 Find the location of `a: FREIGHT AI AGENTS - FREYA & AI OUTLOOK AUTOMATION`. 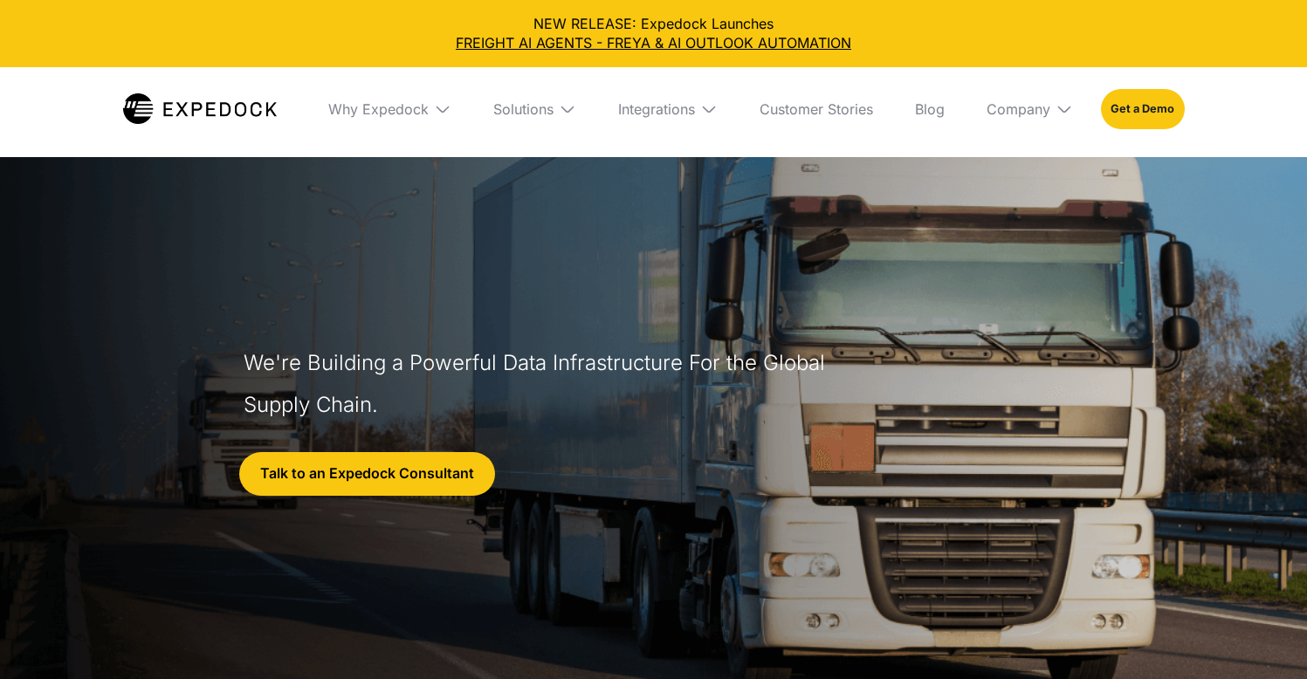

a: FREIGHT AI AGENTS - FREYA & AI OUTLOOK AUTOMATION is located at coordinates (653, 43).